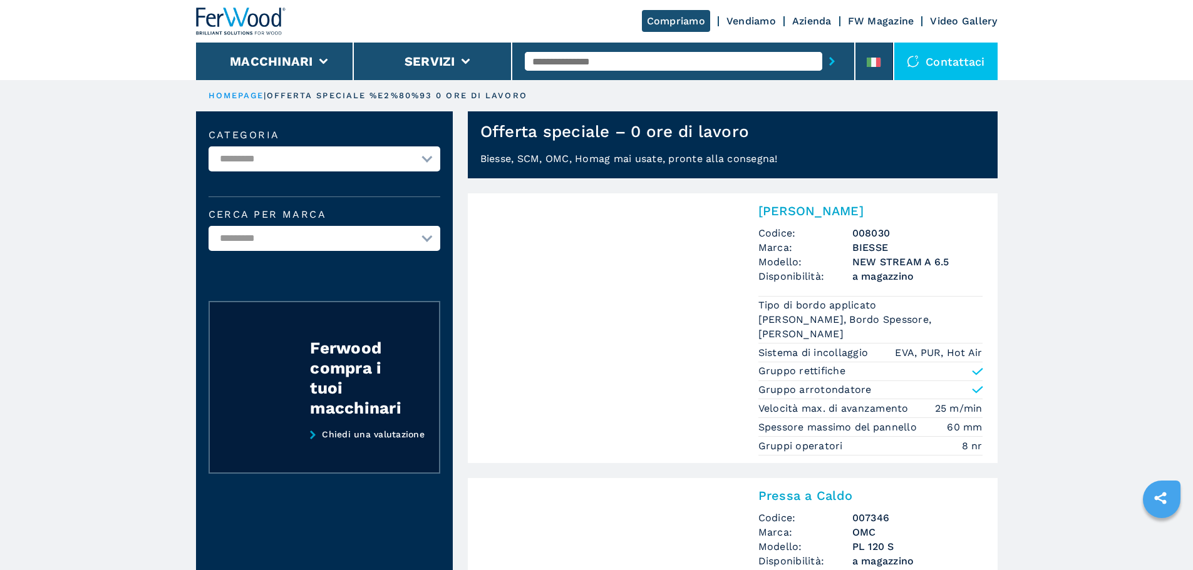 This screenshot has height=570, width=1193. Describe the element at coordinates (615, 131) in the screenshot. I see `h1: Offerta speciale – 0 ore di lavoro` at that location.